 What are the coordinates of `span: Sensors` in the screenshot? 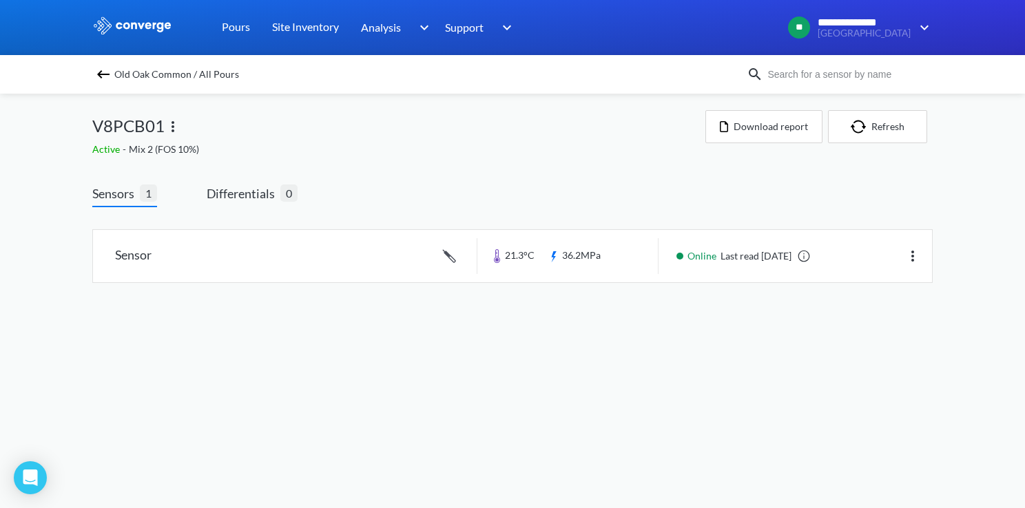 It's located at (116, 194).